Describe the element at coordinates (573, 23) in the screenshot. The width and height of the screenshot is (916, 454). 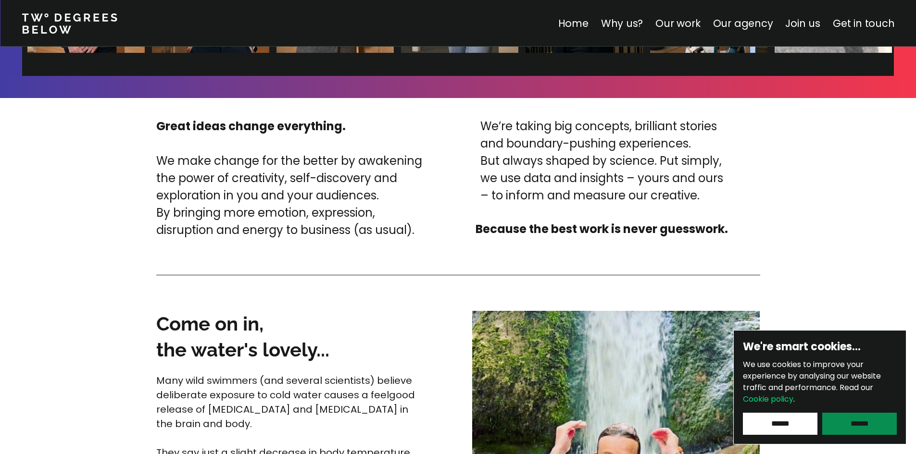
I see `a: Home` at that location.